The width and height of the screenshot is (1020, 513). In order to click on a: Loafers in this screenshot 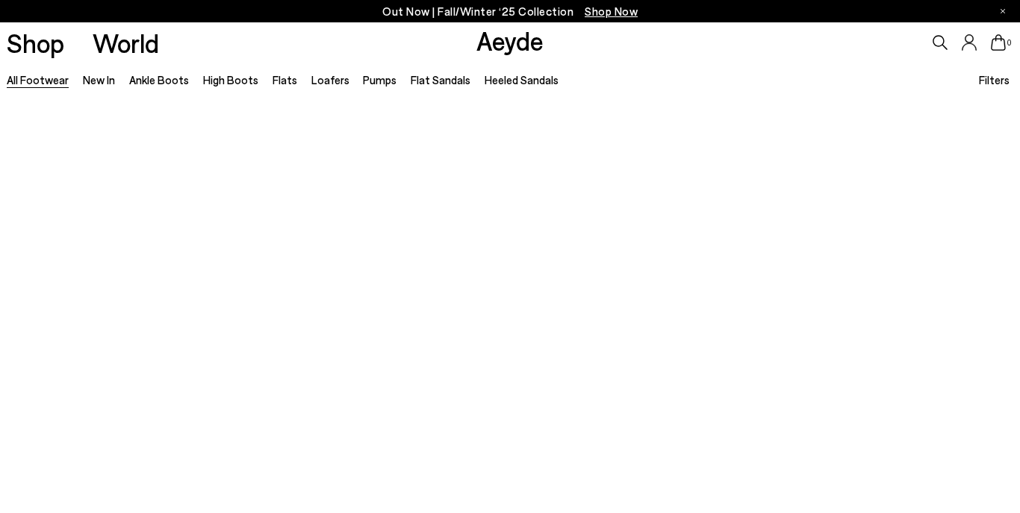, I will do `click(330, 80)`.